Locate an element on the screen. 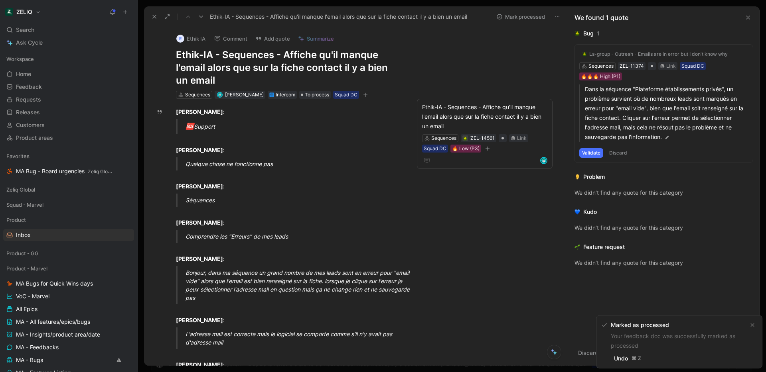  a: MA - Feedbacks is located at coordinates (69, 348).